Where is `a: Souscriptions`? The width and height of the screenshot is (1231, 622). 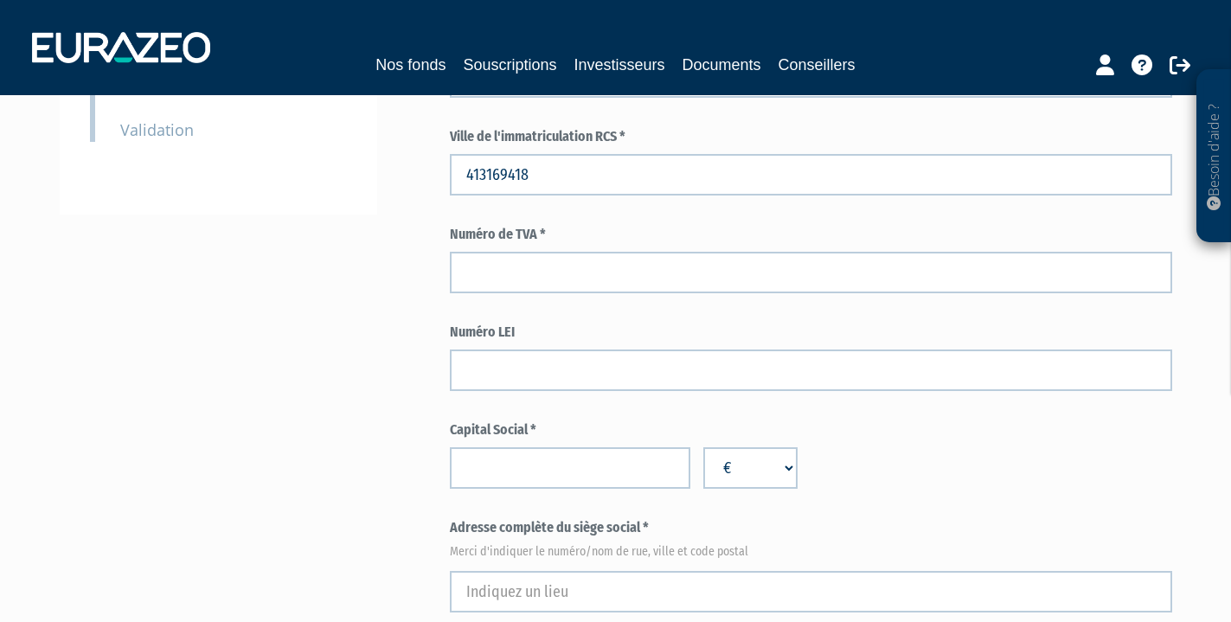
a: Souscriptions is located at coordinates (510, 65).